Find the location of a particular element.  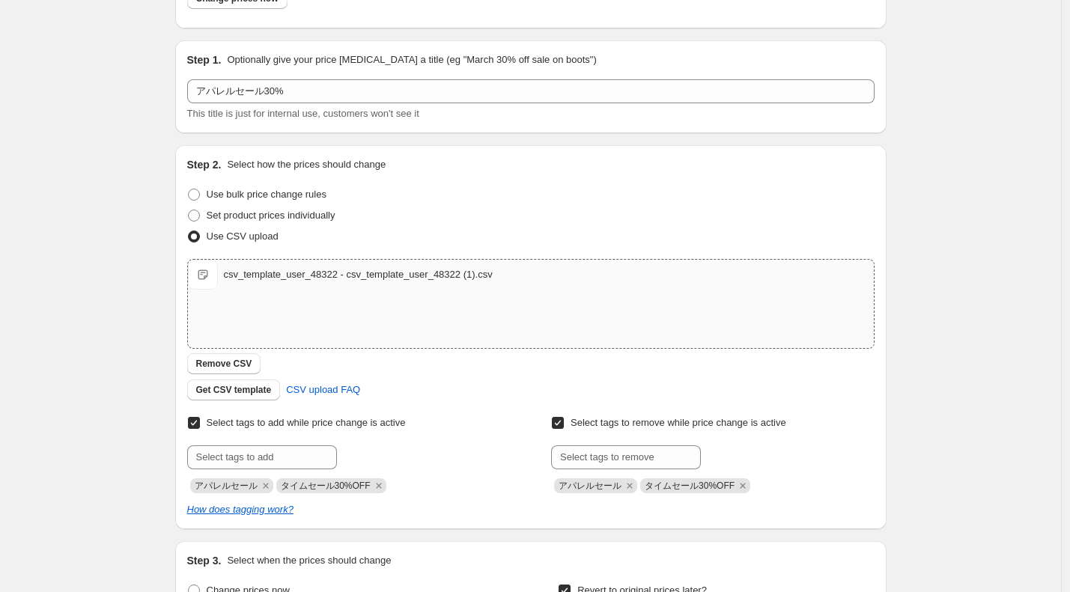

span: Use bulk price change rules is located at coordinates (267, 194).